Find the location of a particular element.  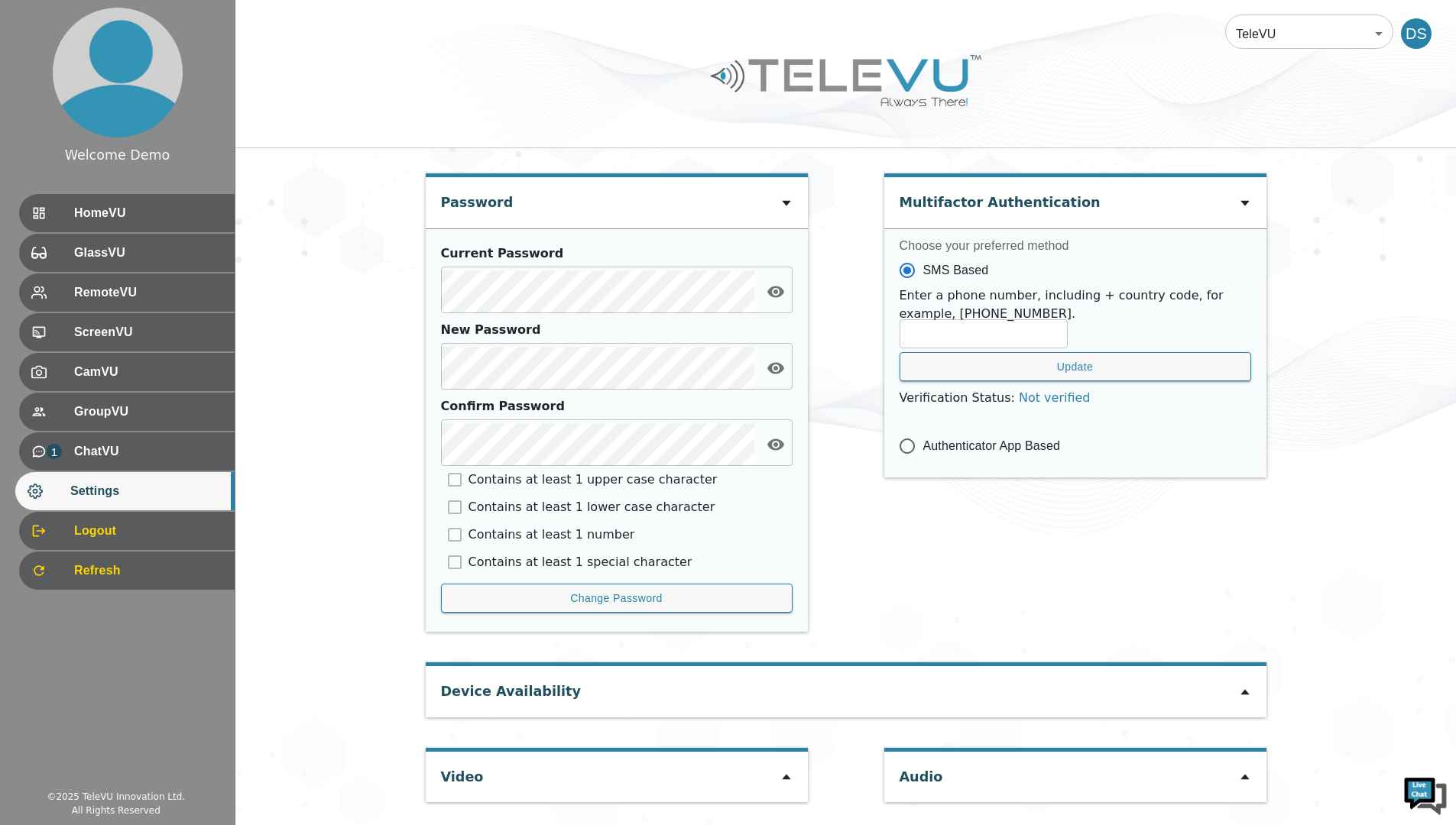

div: 1ChatVU is located at coordinates (127, 452).